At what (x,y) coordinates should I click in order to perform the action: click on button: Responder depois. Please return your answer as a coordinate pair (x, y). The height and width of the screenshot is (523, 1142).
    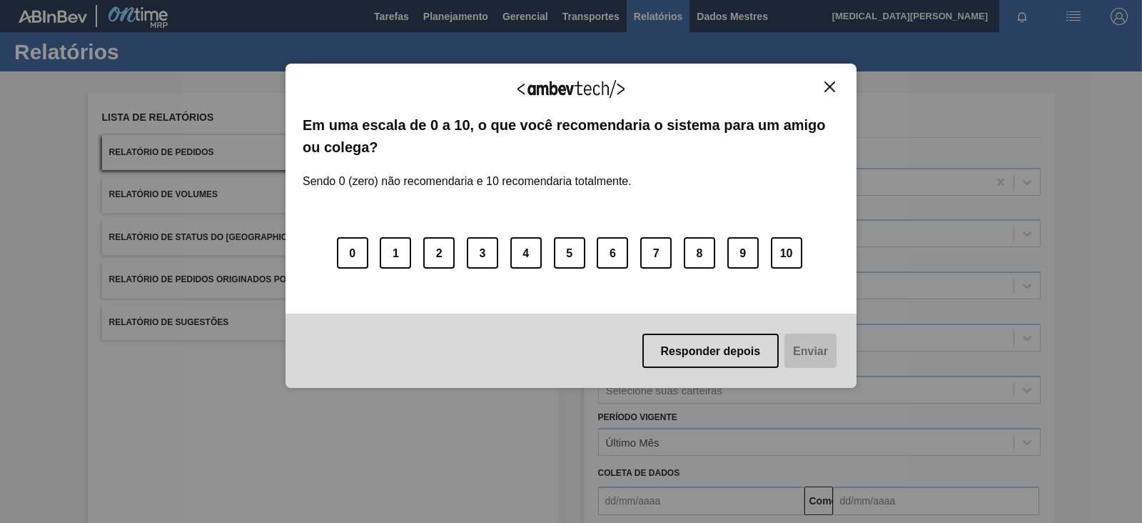
    Looking at the image, I should click on (711, 351).